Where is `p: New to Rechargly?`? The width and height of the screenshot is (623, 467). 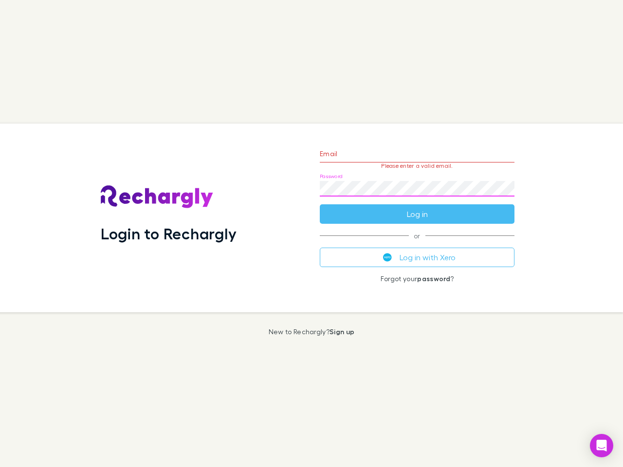 p: New to Rechargly? is located at coordinates (312, 332).